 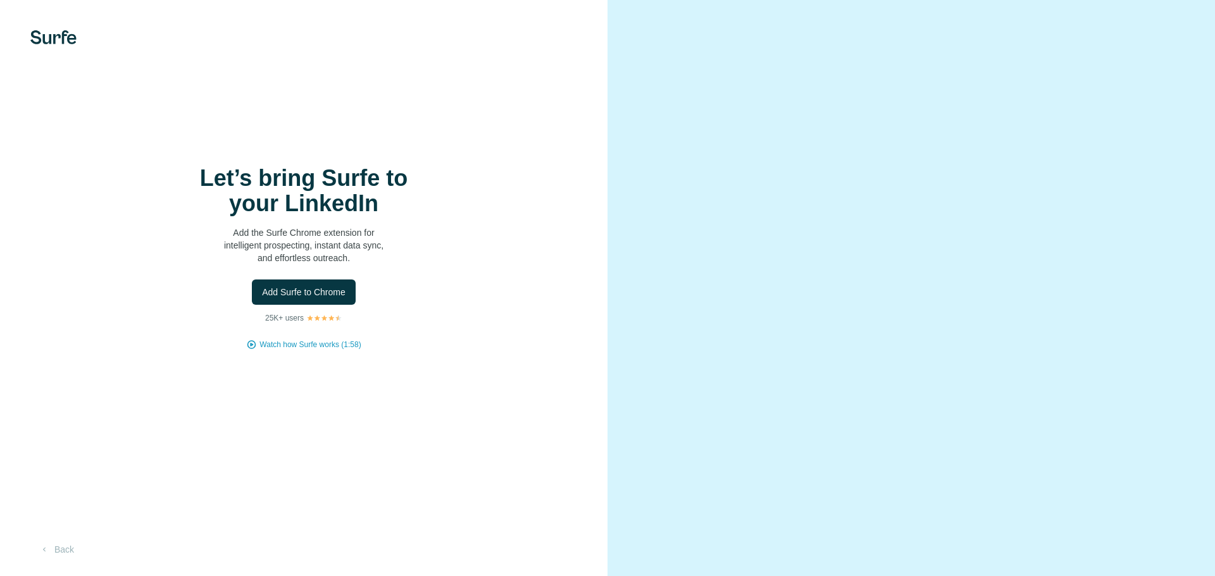 What do you see at coordinates (304, 191) in the screenshot?
I see `h1: Let’s bring Surfe to your LinkedIn` at bounding box center [304, 191].